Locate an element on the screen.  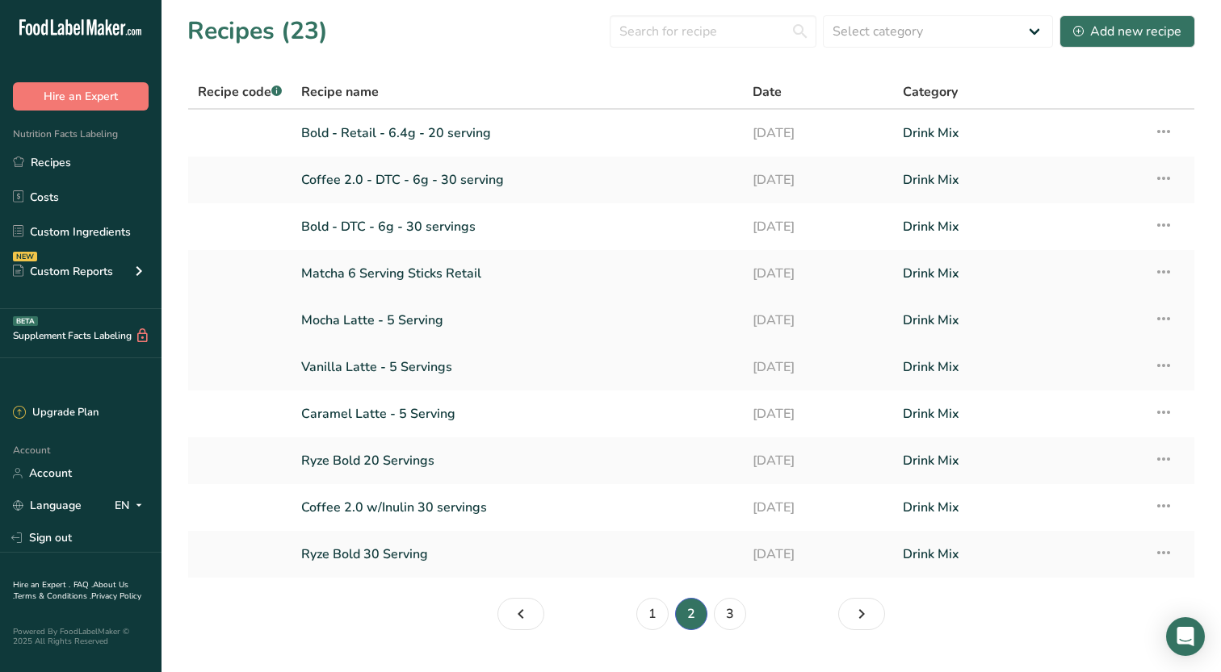
div: Open Intercom Messenger is located at coordinates (1185, 637).